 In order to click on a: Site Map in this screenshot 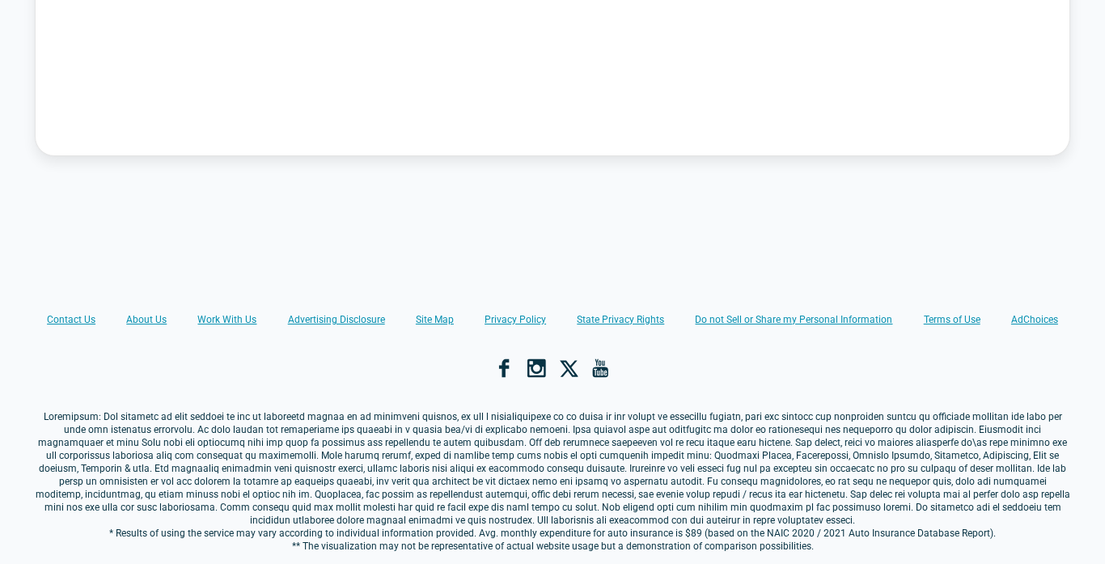, I will do `click(434, 320)`.